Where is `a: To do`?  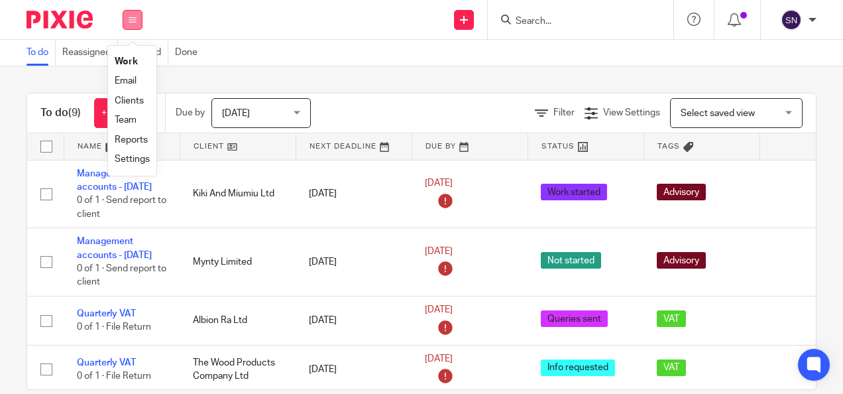
a: To do is located at coordinates (41, 52).